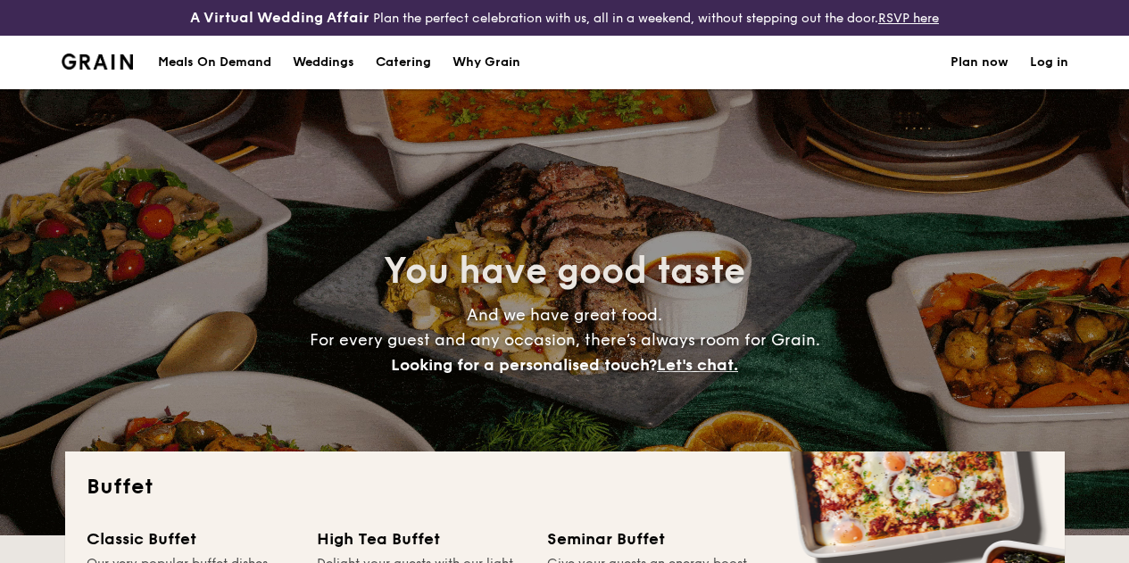 The width and height of the screenshot is (1129, 563). Describe the element at coordinates (1049, 62) in the screenshot. I see `a: Log in` at that location.